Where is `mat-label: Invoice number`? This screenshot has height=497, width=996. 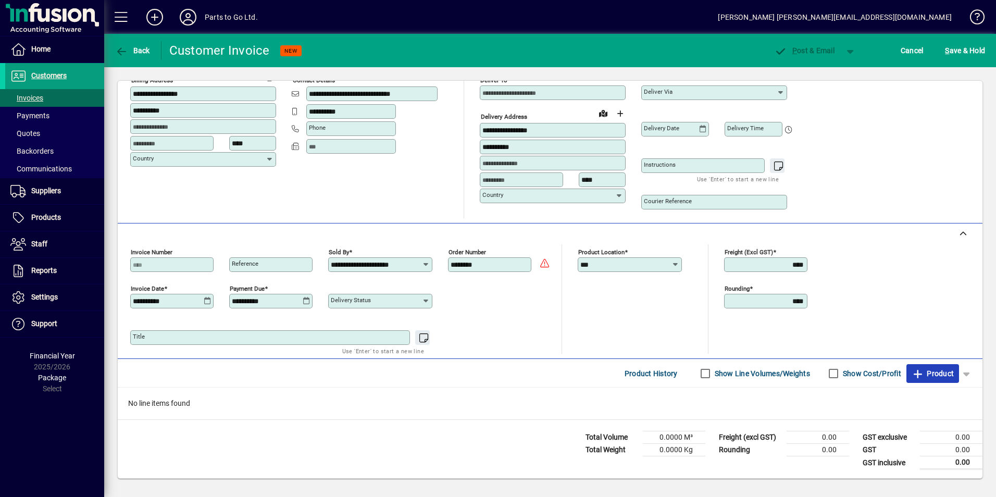 mat-label: Invoice number is located at coordinates (152, 252).